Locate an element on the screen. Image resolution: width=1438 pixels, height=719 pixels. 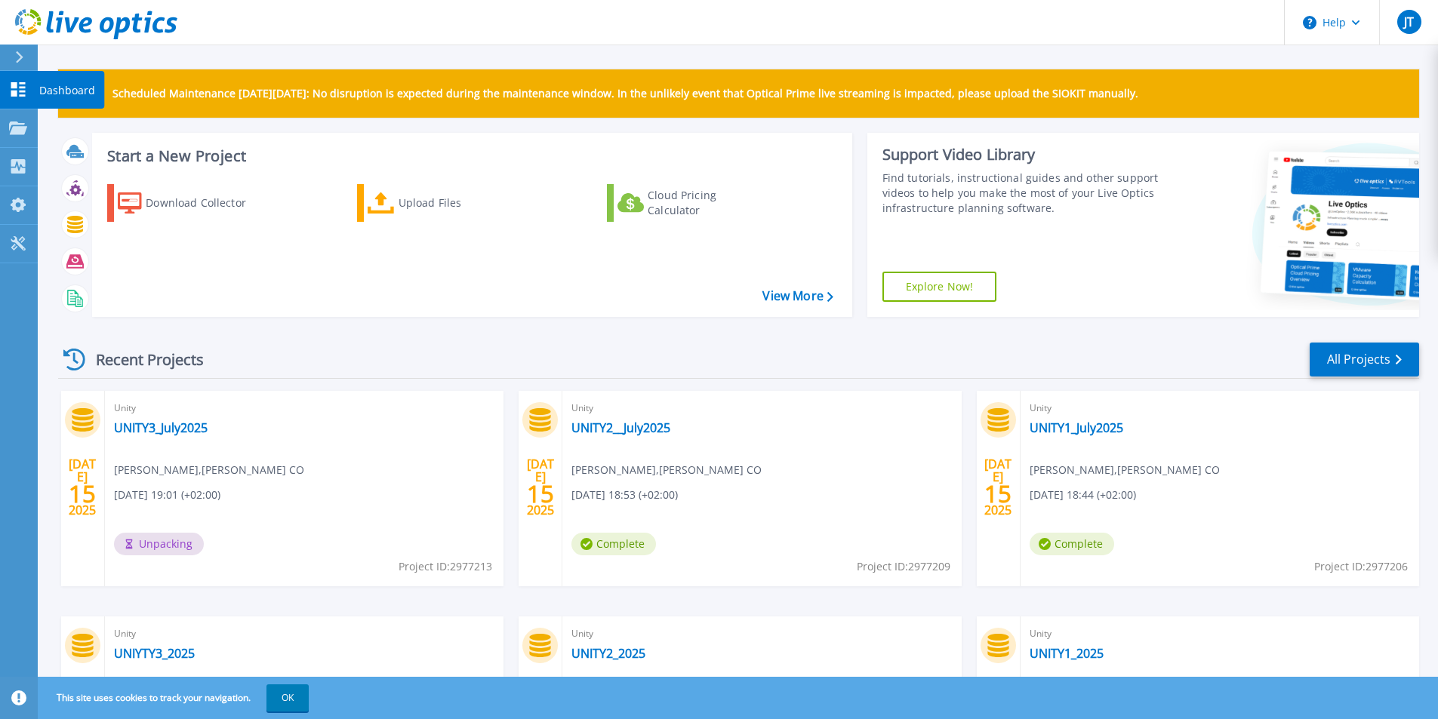
button: OK is located at coordinates (288, 698).